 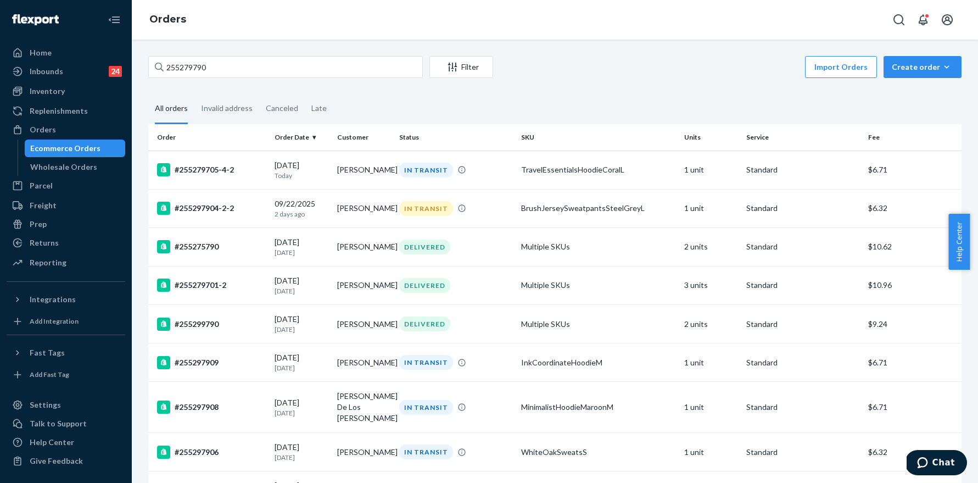 What do you see at coordinates (912, 285) in the screenshot?
I see `td: $10.96` at bounding box center [912, 285].